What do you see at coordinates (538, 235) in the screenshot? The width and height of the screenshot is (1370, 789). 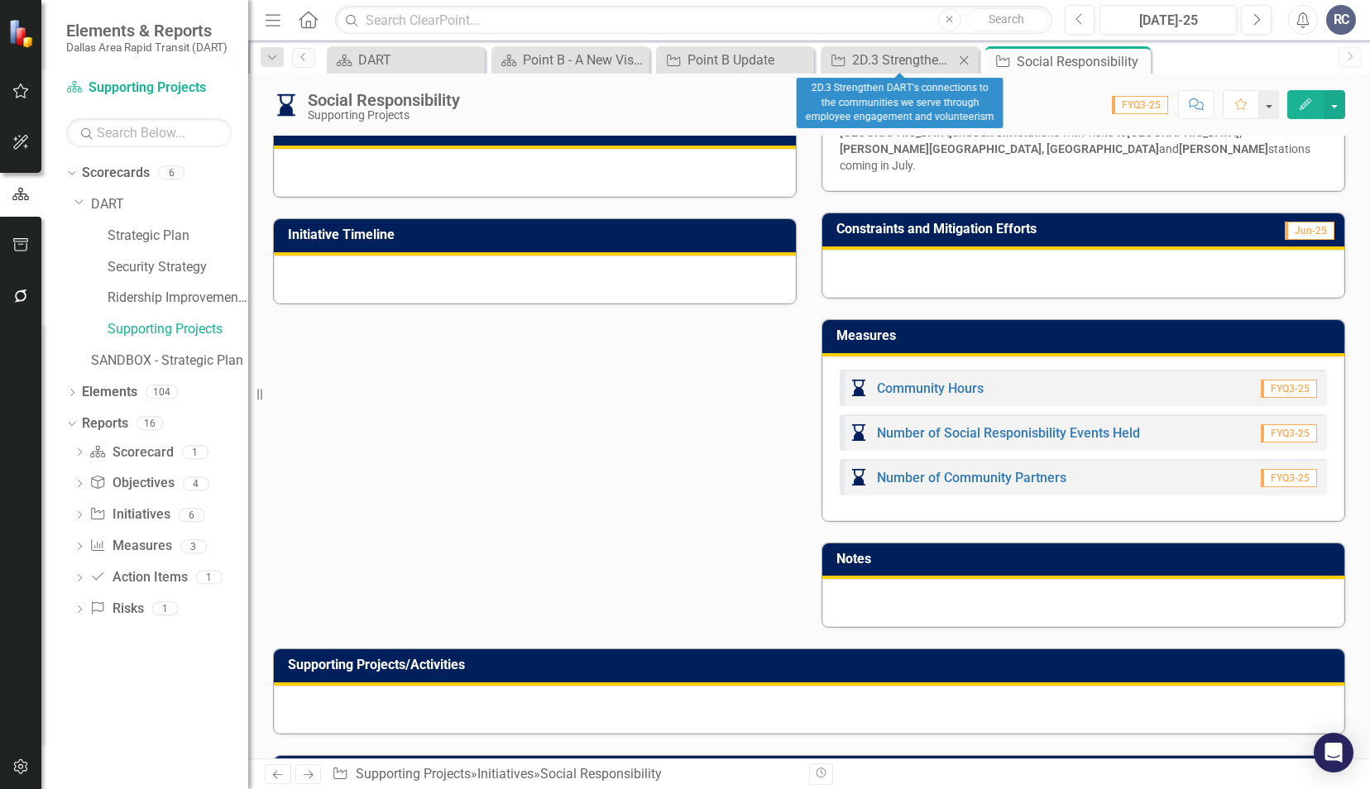 I see `h3: Initiative Timeline` at bounding box center [538, 235].